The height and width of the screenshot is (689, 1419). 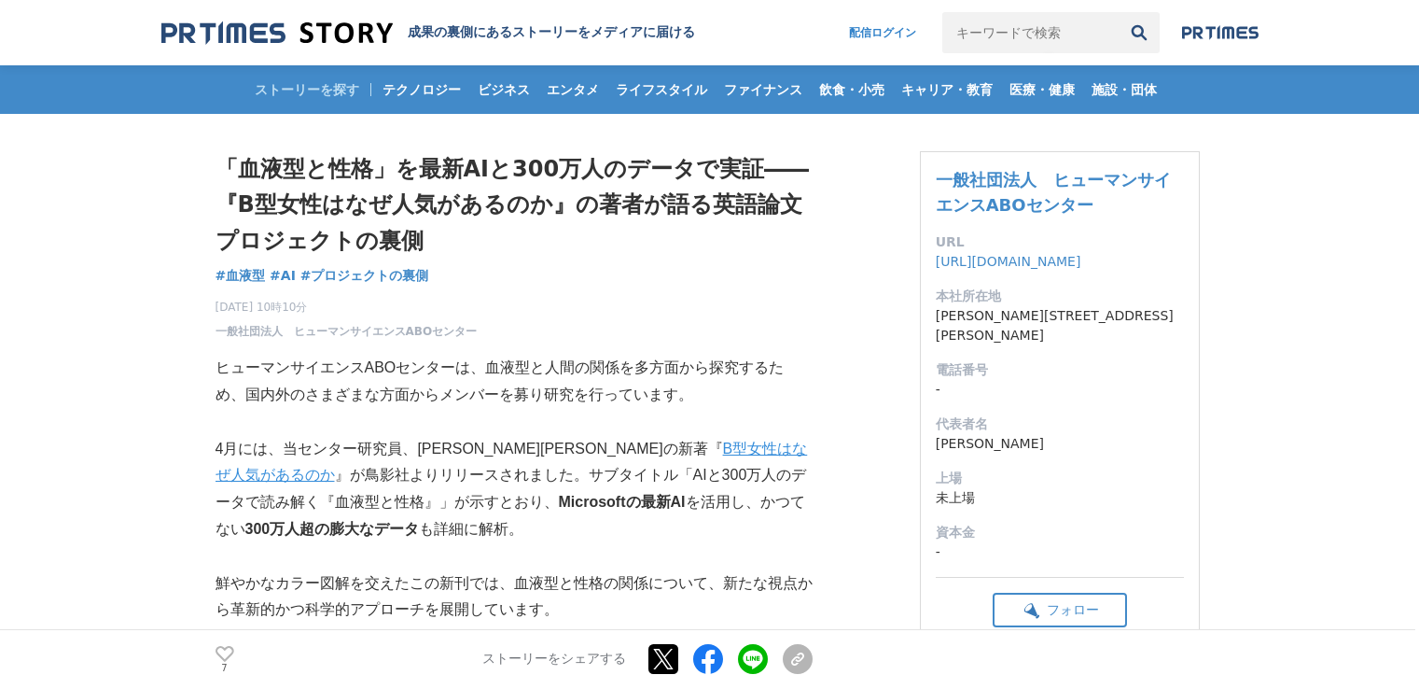 I want to click on a: prtimes, so click(x=1220, y=33).